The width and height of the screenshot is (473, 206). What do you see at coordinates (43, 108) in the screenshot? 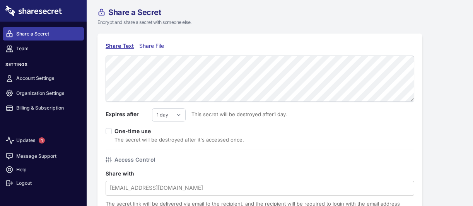
I see `a: Billing & Subscription` at bounding box center [43, 108].